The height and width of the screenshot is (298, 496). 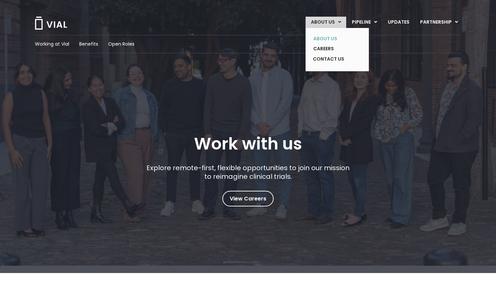 What do you see at coordinates (248, 172) in the screenshot?
I see `p: Explore remote-first, flexible opportunities to join our mission to reimagine clinical trials.` at bounding box center [248, 172].